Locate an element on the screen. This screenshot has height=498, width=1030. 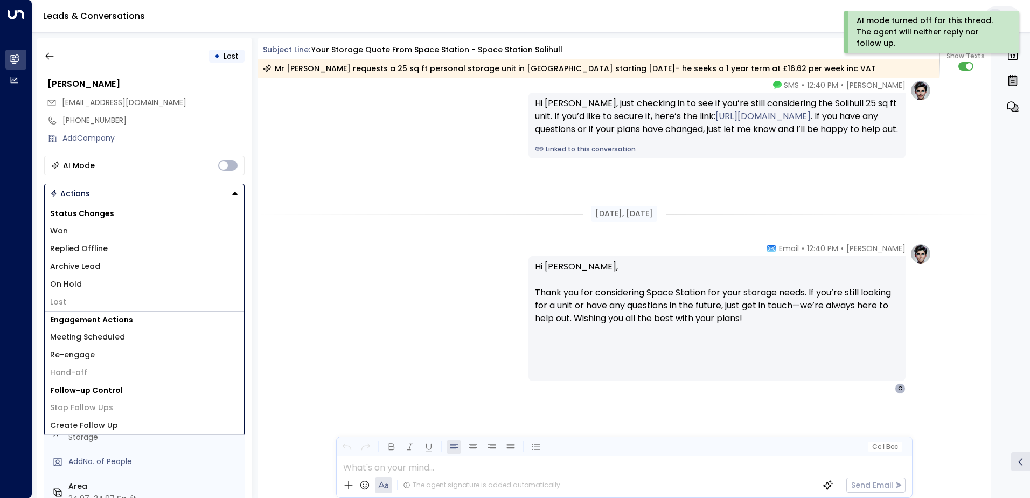
label: Area is located at coordinates (154, 486).